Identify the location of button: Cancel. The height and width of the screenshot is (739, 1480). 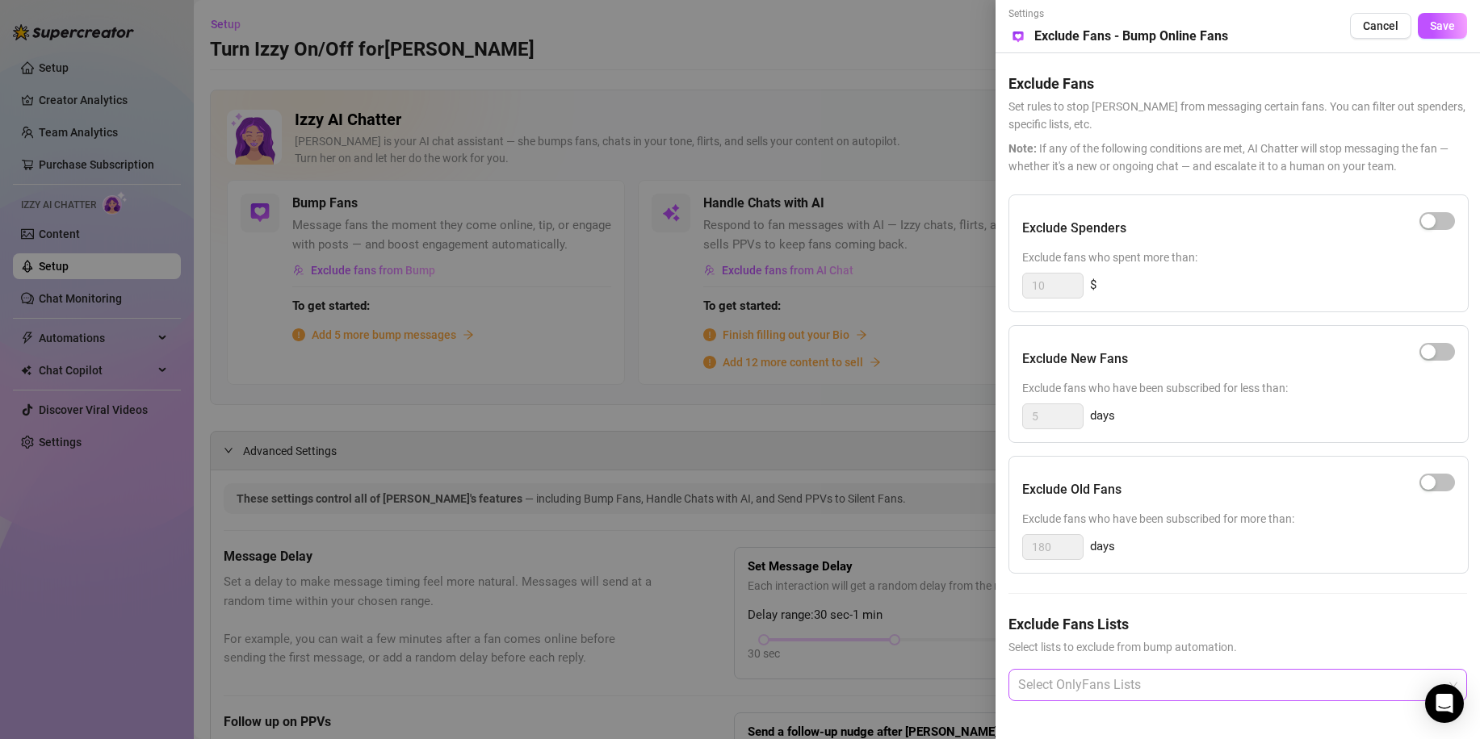
(1380, 26).